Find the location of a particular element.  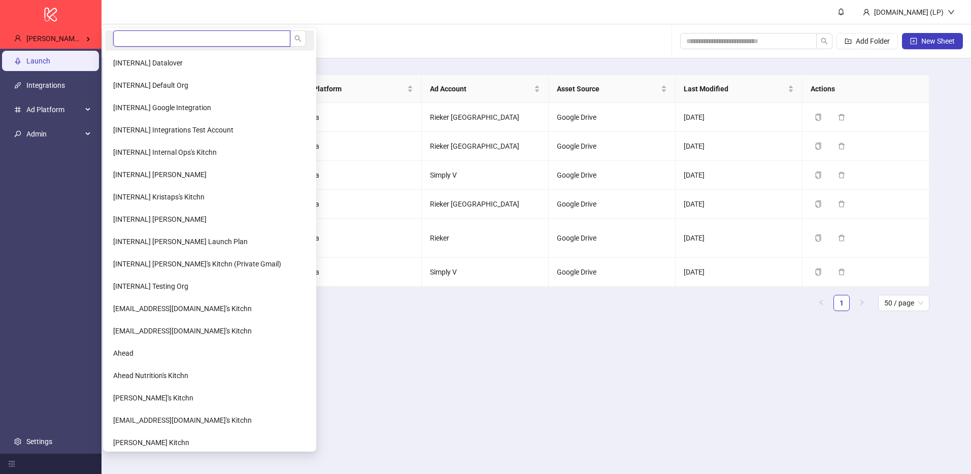

div: Page Size is located at coordinates (904, 303).